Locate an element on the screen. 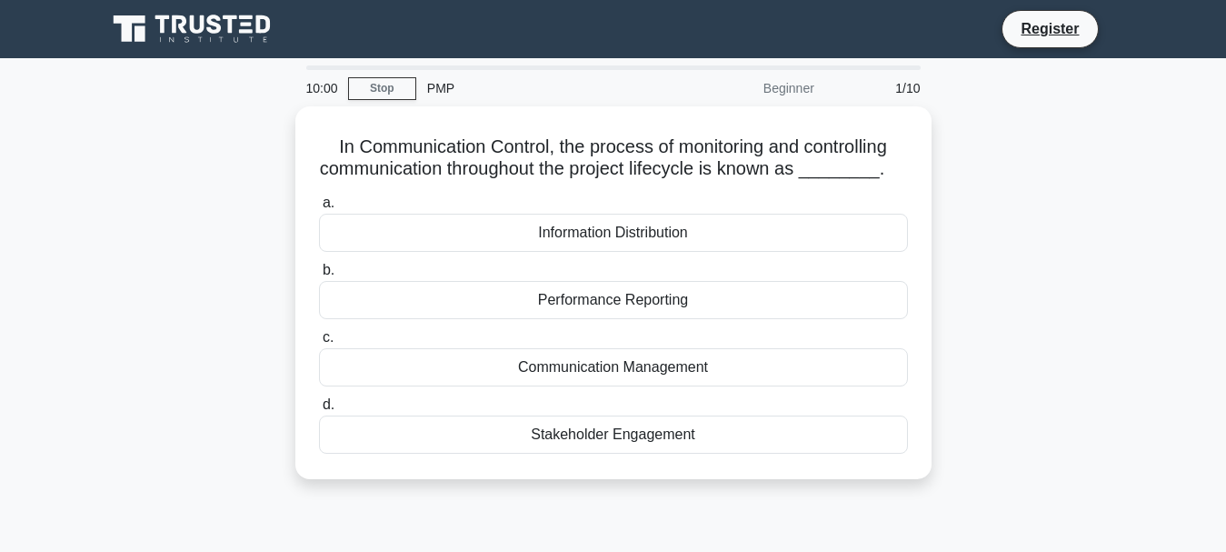  div: 1/10 is located at coordinates (878, 88).